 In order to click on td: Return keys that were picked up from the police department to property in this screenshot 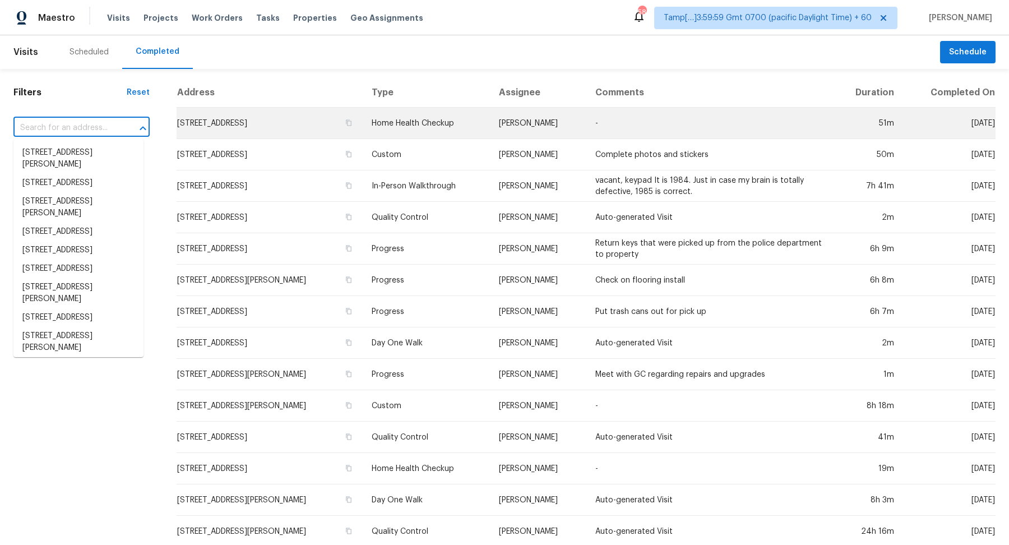, I will do `click(709, 249)`.